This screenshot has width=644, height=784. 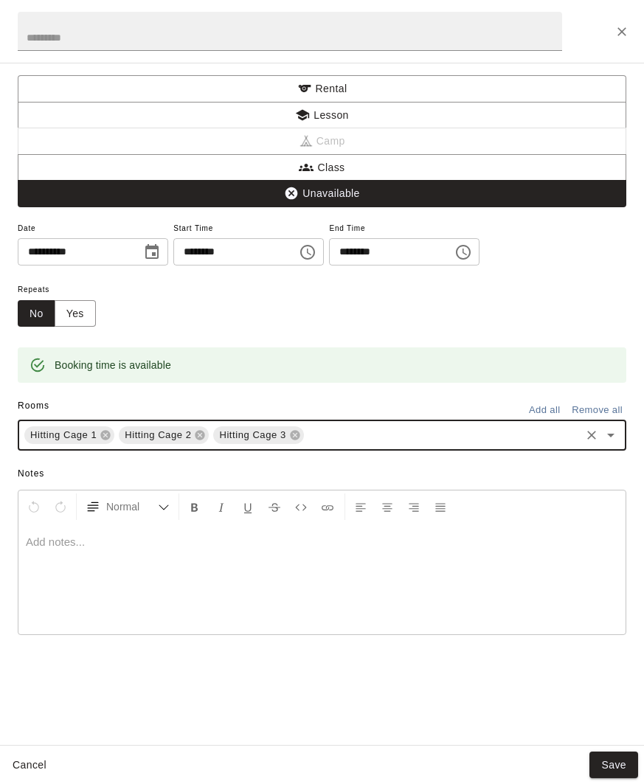 What do you see at coordinates (63, 290) in the screenshot?
I see `span: Repeats` at bounding box center [63, 290].